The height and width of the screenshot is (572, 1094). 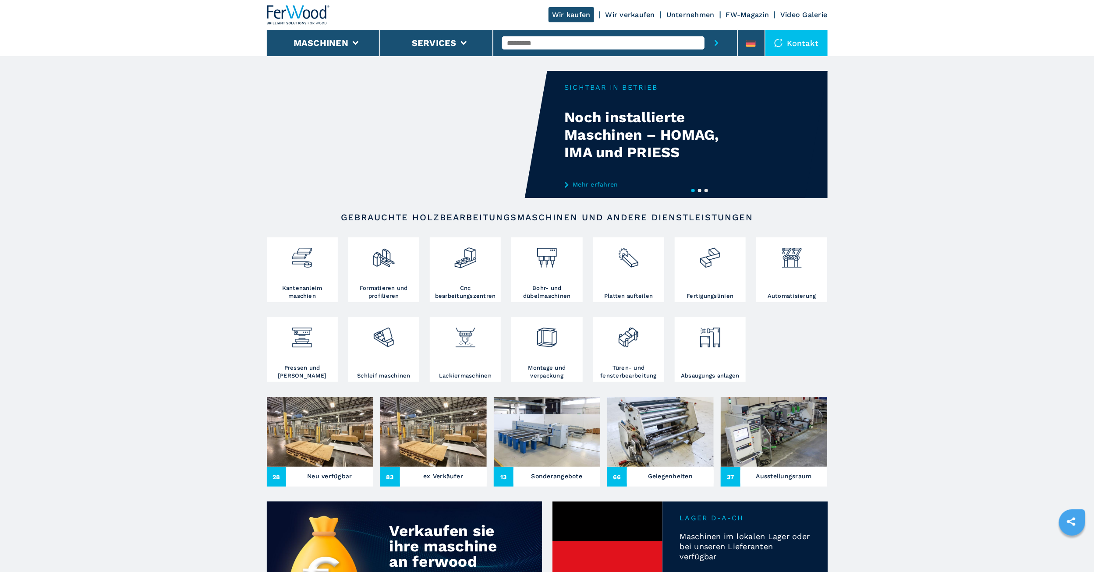 What do you see at coordinates (329, 476) in the screenshot?
I see `h3: Neu verfügbar` at bounding box center [329, 476].